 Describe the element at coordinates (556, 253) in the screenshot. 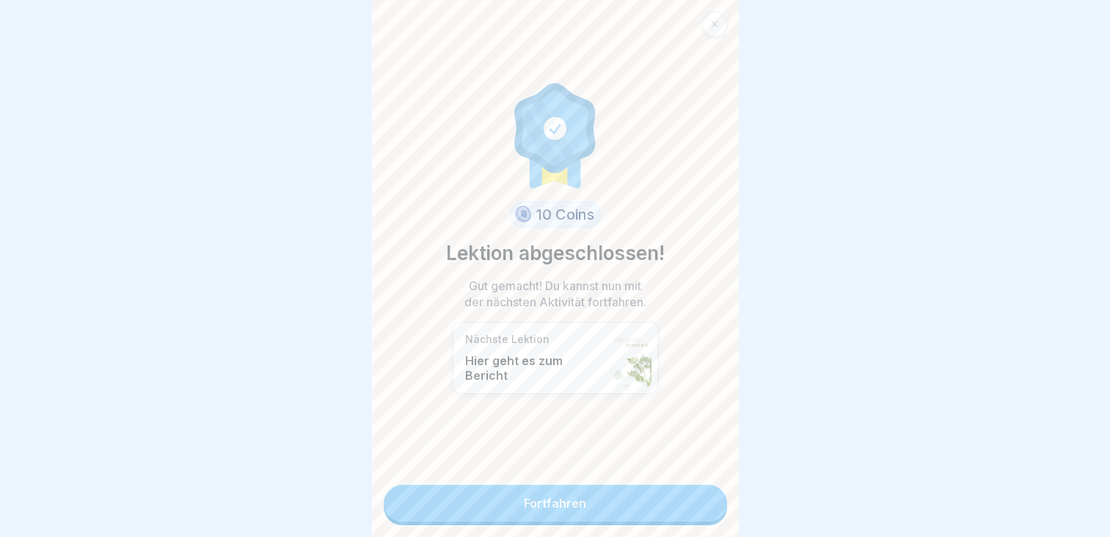

I see `p: Lektion abgeschlossen!` at that location.